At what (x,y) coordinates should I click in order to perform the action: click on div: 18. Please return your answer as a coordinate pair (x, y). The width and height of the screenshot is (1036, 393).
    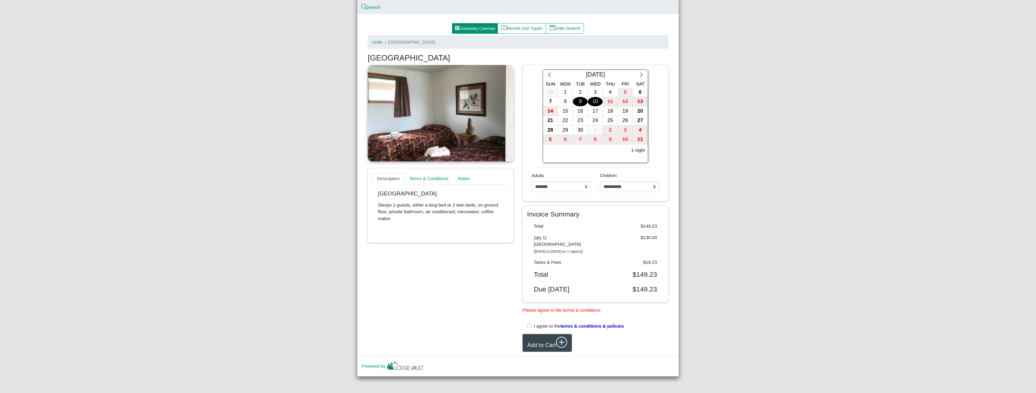
    Looking at the image, I should click on (610, 111).